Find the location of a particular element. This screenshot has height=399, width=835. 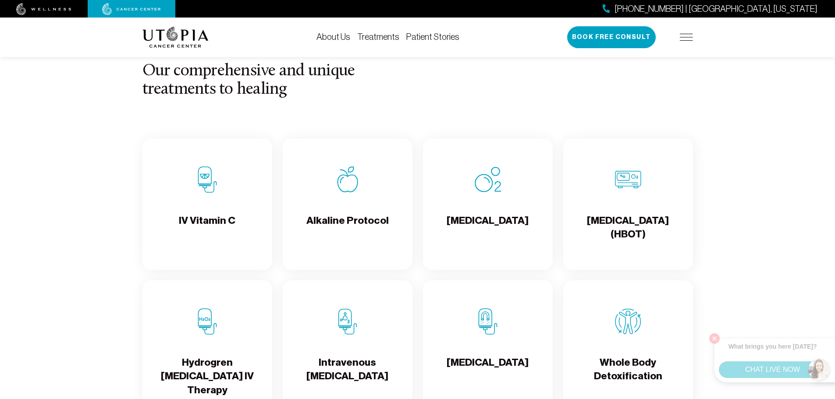

img: cancer center is located at coordinates (132, 9).